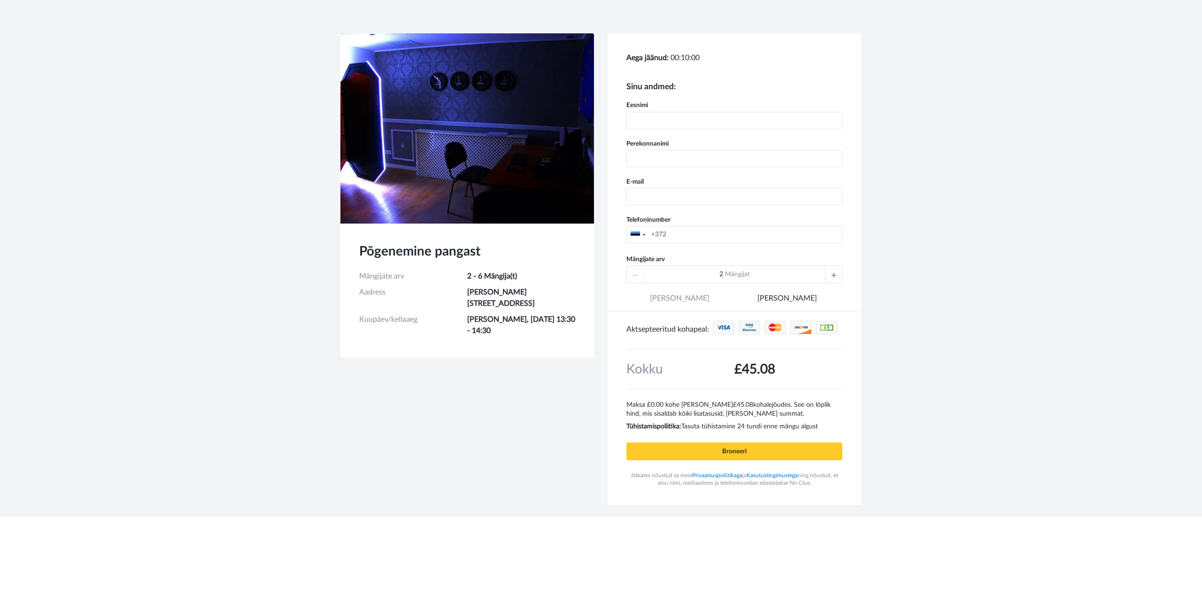 The image size is (1202, 597). I want to click on a: Kasutustingimustega, so click(772, 475).